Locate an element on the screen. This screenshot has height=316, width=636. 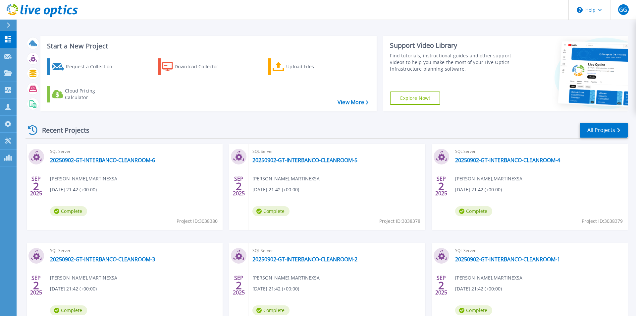
div: Support Video Library is located at coordinates (452, 45).